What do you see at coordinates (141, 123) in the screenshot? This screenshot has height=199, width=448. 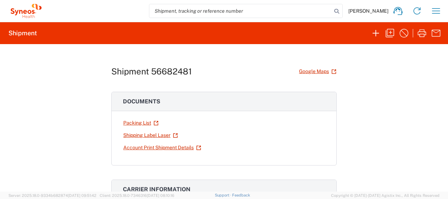 I see `a: Packing List` at bounding box center [141, 123].